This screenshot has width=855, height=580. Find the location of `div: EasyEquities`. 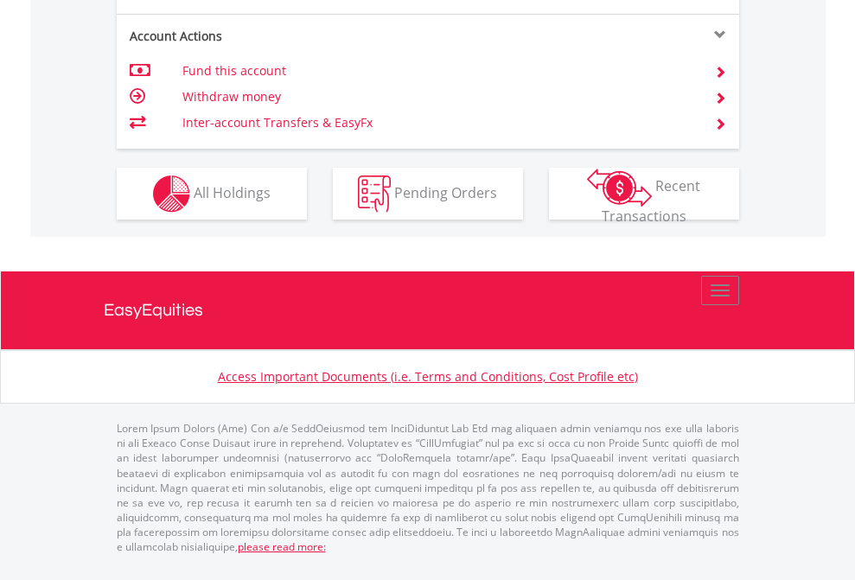

div: EasyEquities is located at coordinates (428, 310).